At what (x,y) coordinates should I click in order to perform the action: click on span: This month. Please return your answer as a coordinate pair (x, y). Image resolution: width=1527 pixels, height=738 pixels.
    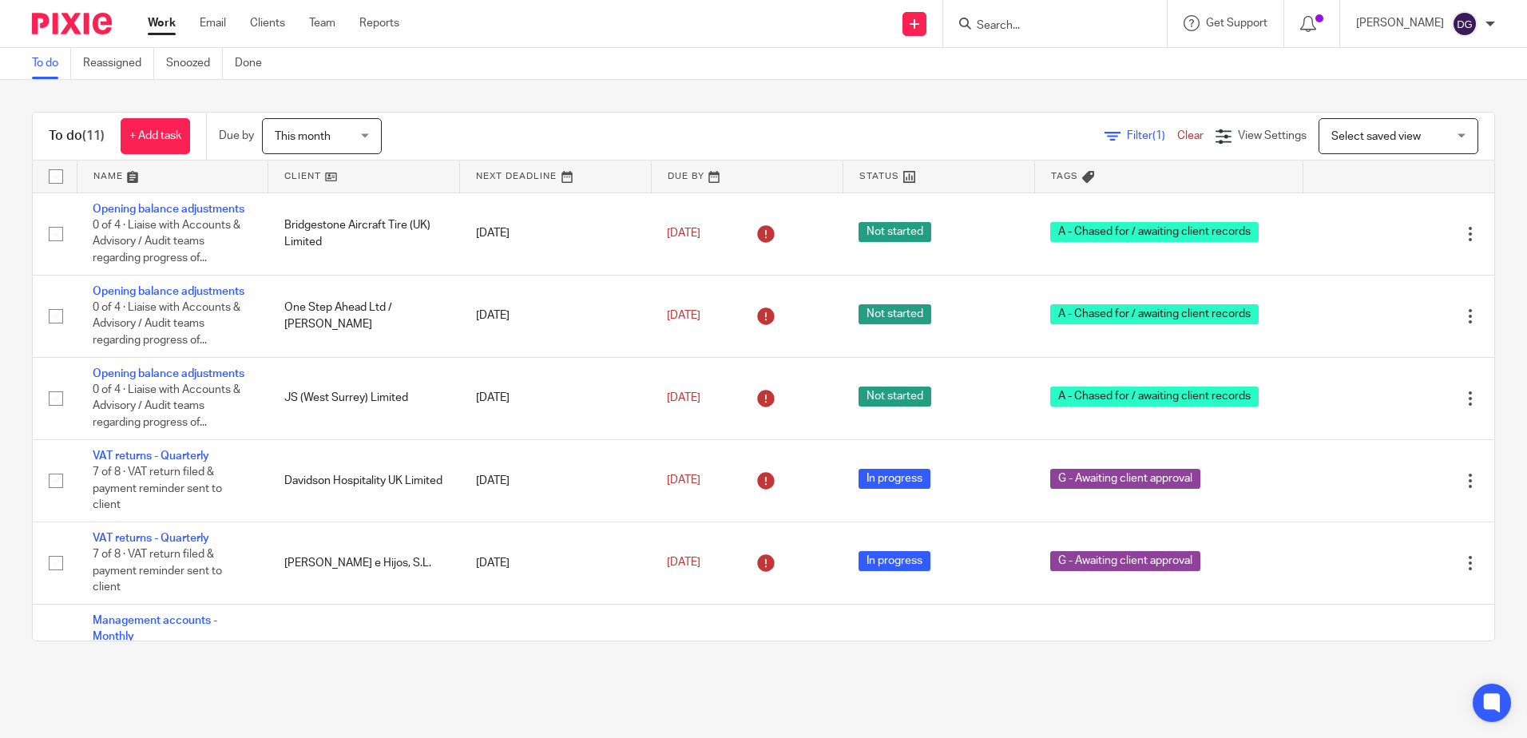
    Looking at the image, I should click on (303, 137).